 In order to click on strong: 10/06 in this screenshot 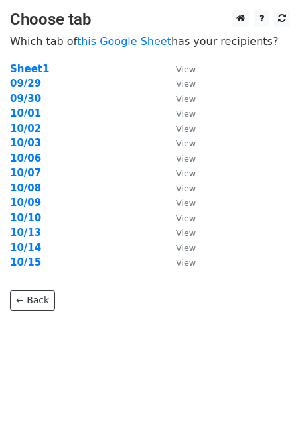, I will do `click(25, 159)`.